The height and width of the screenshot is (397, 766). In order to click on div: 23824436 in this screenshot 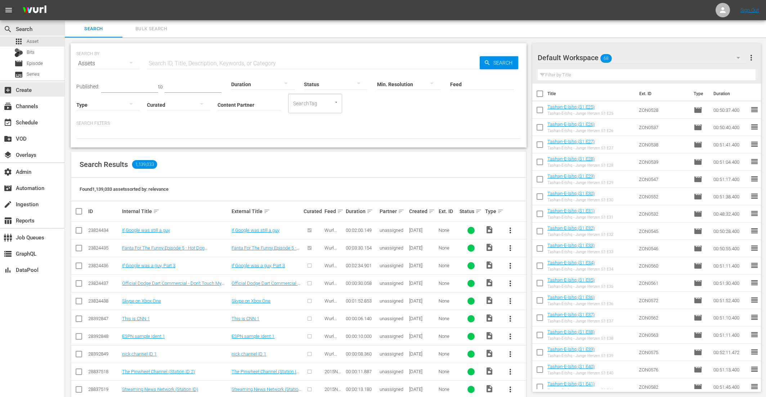, I will do `click(104, 265)`.